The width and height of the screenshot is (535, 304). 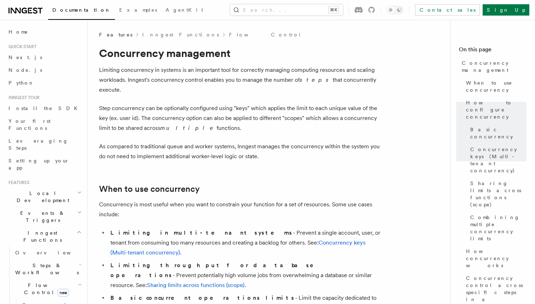 I want to click on a: Concurrency management, so click(x=492, y=66).